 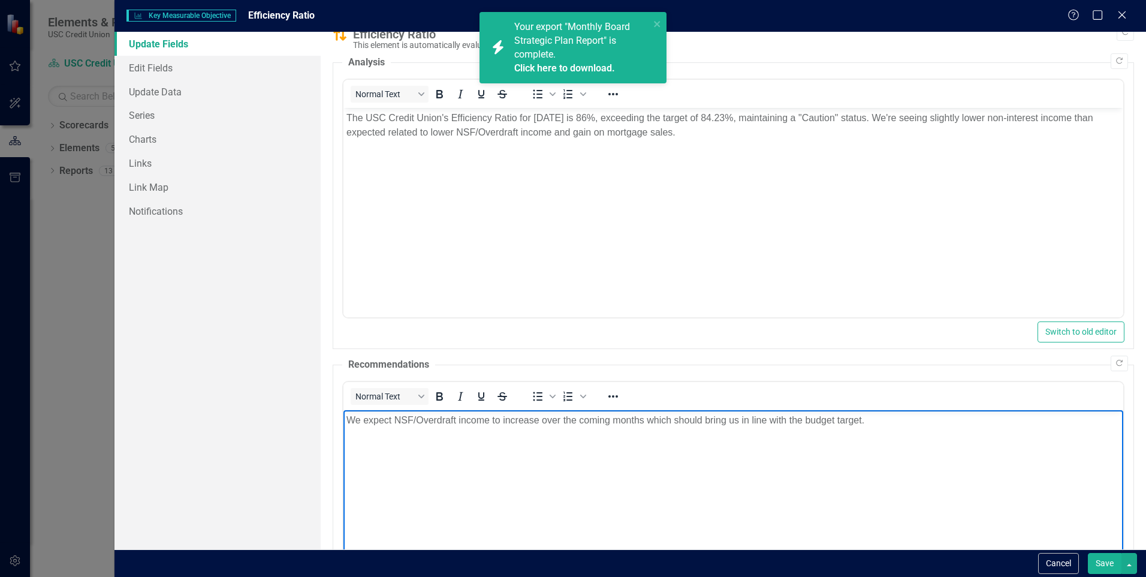 What do you see at coordinates (1059, 563) in the screenshot?
I see `button: Cancel` at bounding box center [1059, 563].